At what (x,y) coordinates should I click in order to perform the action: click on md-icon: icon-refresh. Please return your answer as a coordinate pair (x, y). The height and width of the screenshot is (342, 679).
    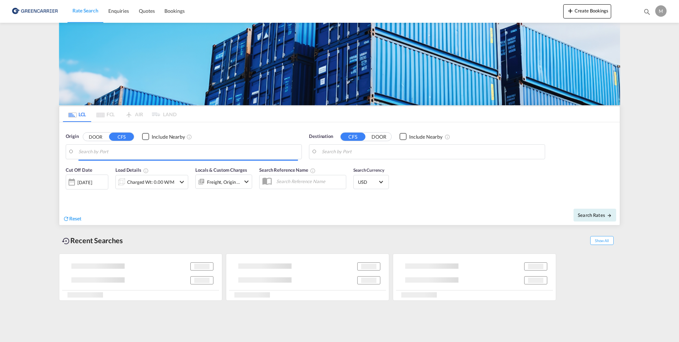
    Looking at the image, I should click on (66, 218).